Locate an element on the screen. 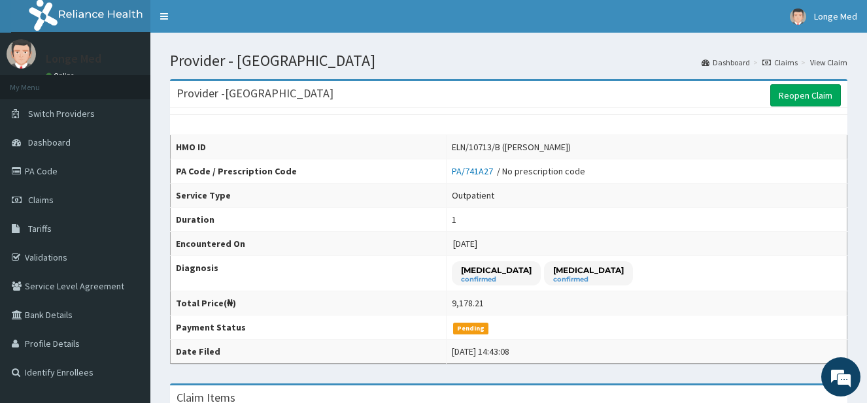 The height and width of the screenshot is (403, 867). span: Longe Med is located at coordinates (836, 16).